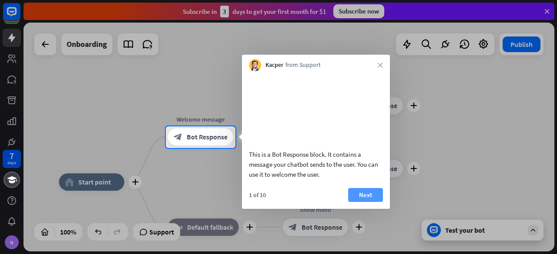  What do you see at coordinates (274, 65) in the screenshot?
I see `span: Kacper` at bounding box center [274, 65].